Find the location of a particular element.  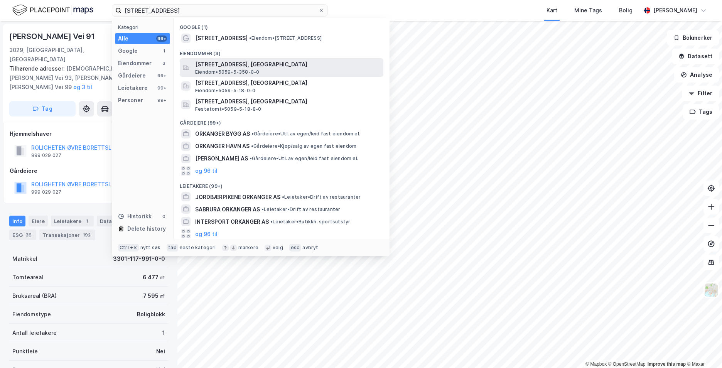

div: Eiere is located at coordinates (38, 221).